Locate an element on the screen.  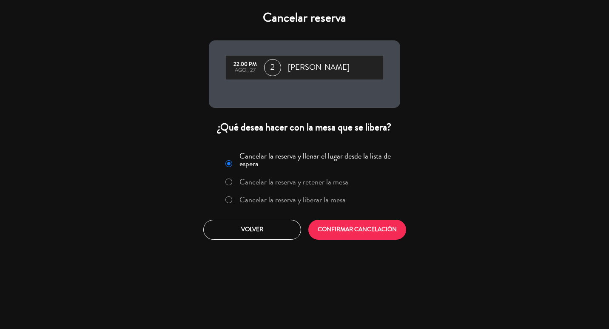
span: 2 is located at coordinates (273, 68).